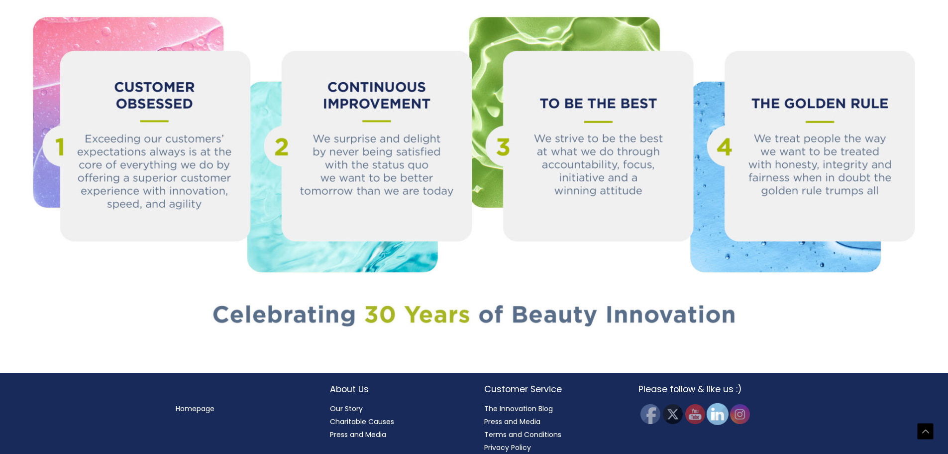 Image resolution: width=948 pixels, height=454 pixels. I want to click on a: Our Story, so click(347, 408).